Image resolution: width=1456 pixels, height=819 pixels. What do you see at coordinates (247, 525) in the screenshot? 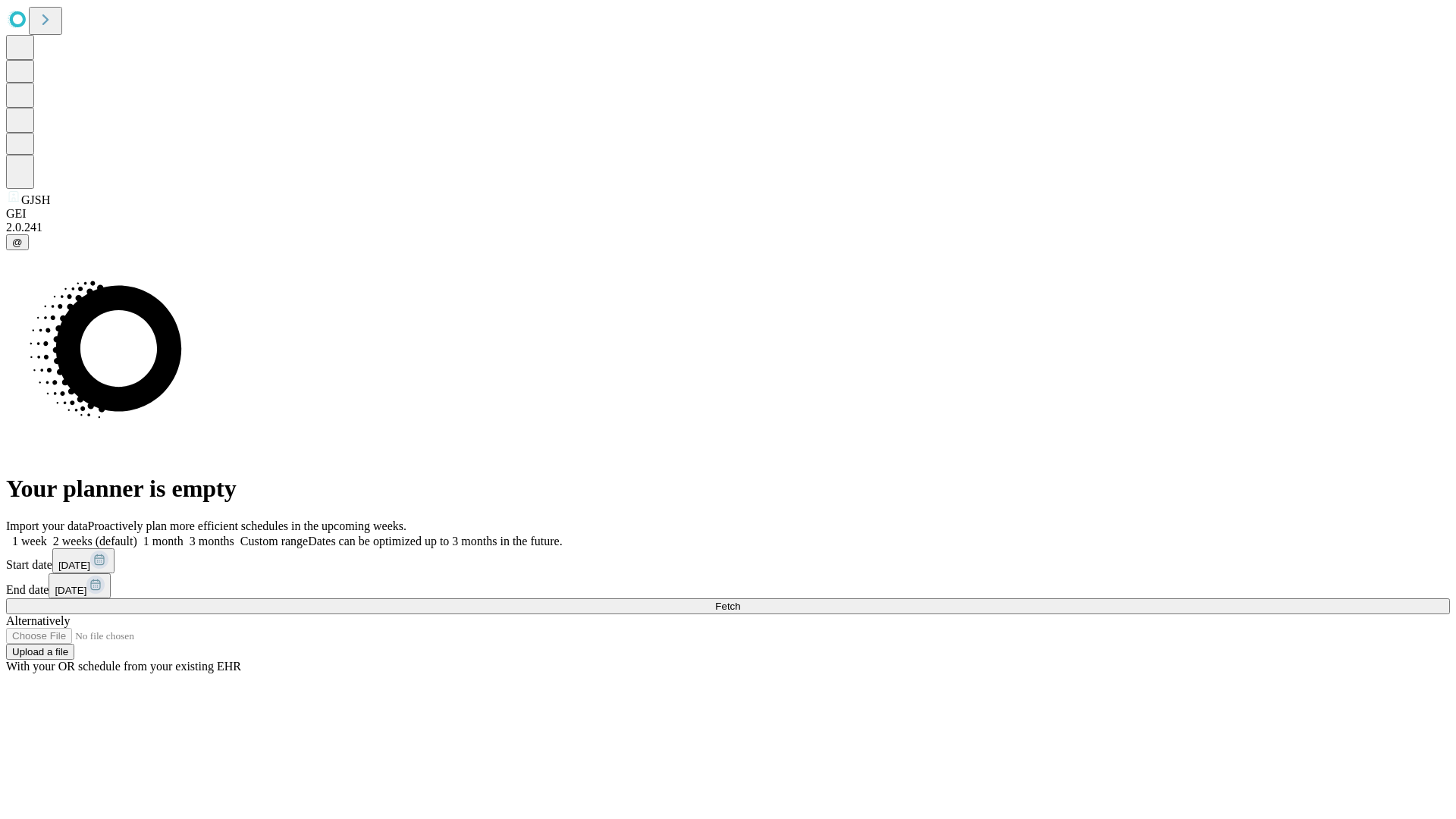
I see `span: Proactively plan more efficient schedules in the upcoming weeks.` at bounding box center [247, 525].